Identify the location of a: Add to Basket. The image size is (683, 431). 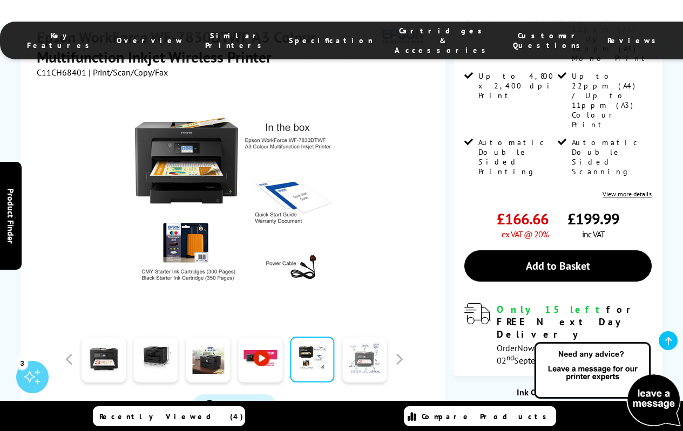
(558, 266).